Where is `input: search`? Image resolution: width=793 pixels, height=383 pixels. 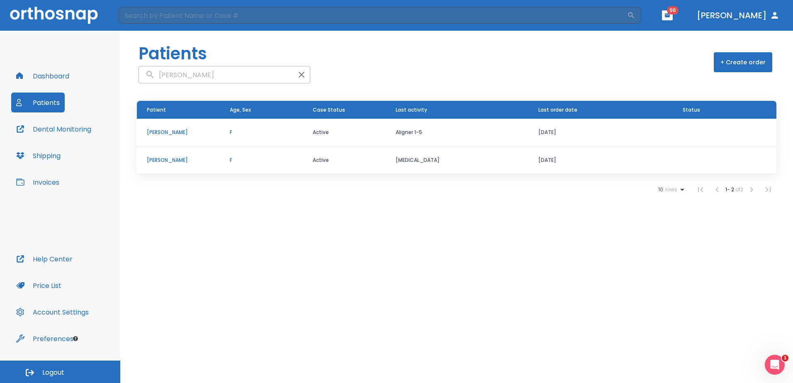
input: search is located at coordinates (216, 75).